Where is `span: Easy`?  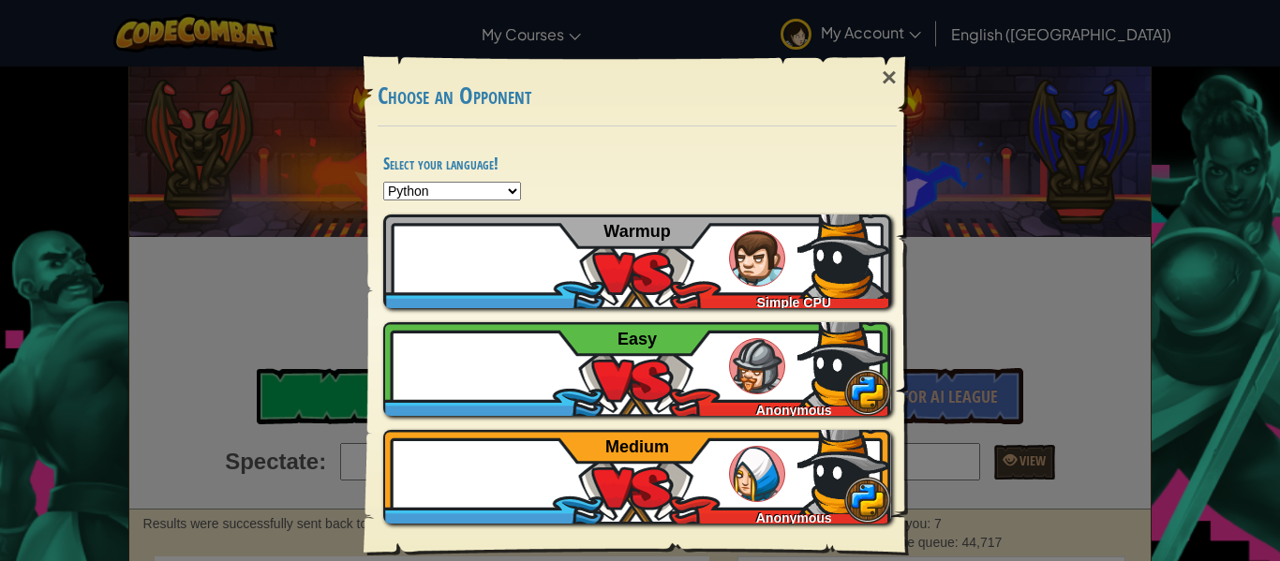
span: Easy is located at coordinates (637, 339).